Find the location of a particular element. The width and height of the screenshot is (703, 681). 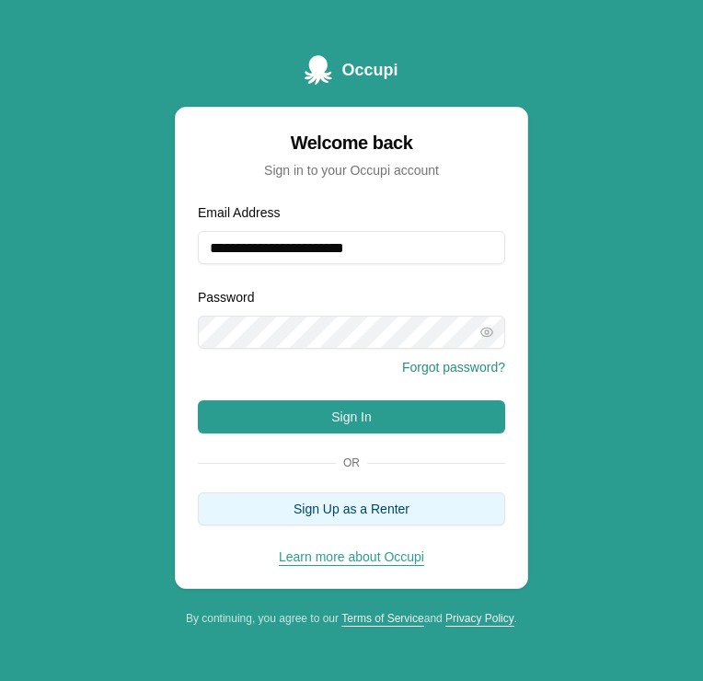

label: Email Address is located at coordinates (238, 212).